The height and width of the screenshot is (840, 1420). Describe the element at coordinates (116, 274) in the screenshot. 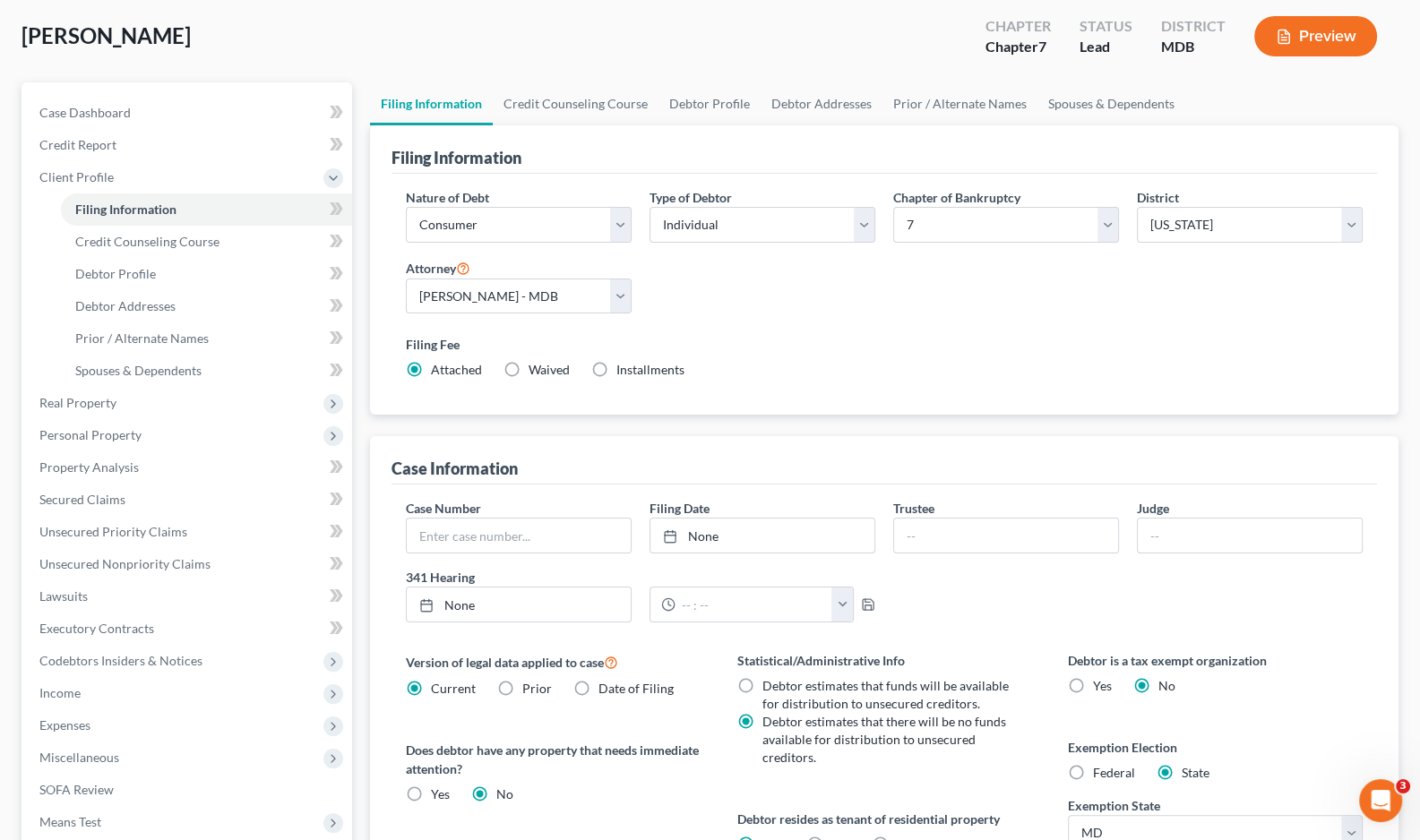

I see `span: Debtor Profile` at that location.